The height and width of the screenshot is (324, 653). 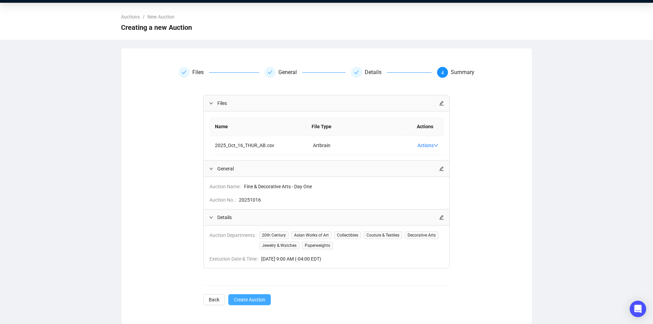 What do you see at coordinates (326, 217) in the screenshot?
I see `div: Detailsedit` at bounding box center [326, 217].